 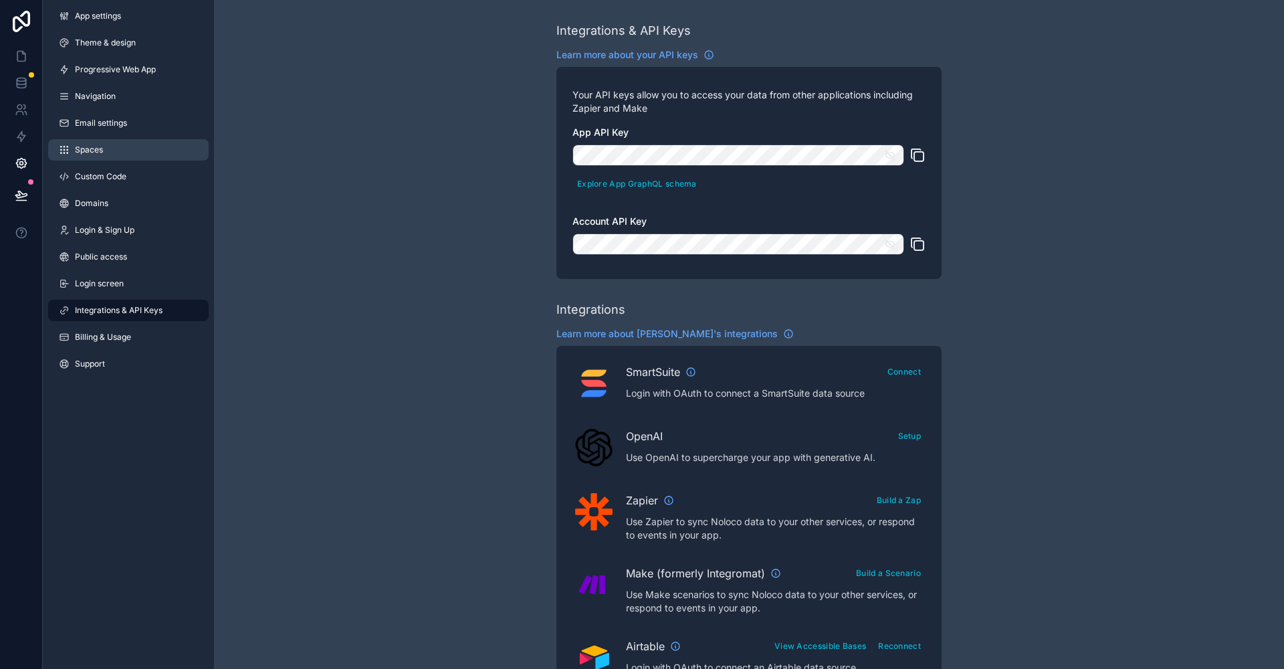 I want to click on span: Login & Sign Up, so click(x=104, y=230).